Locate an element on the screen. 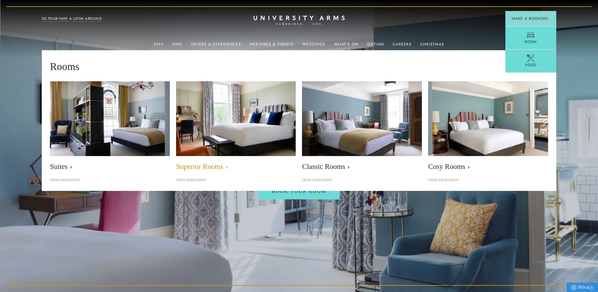  a: Home is located at coordinates (299, 20).